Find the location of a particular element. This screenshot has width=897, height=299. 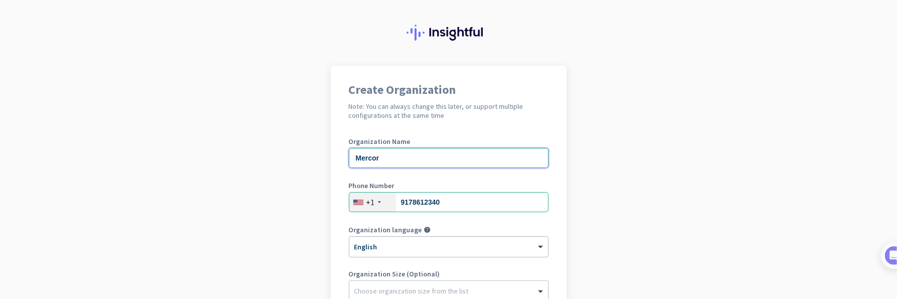

label: Organization Size (Optional) is located at coordinates (449, 274).